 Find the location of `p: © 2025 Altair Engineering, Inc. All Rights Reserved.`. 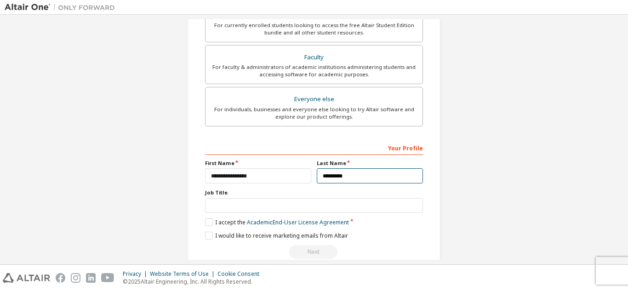

p: © 2025 Altair Engineering, Inc. All Rights Reserved. is located at coordinates (194, 281).